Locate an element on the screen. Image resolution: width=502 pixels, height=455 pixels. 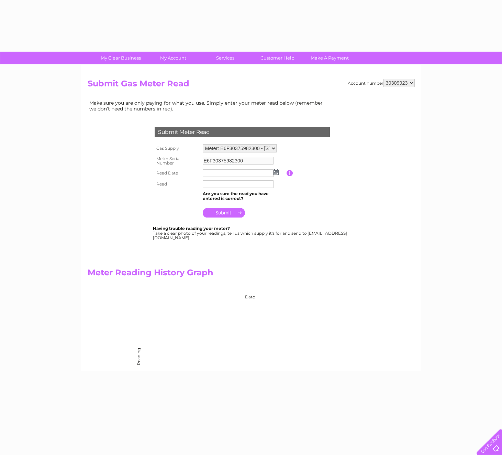
h2: Submit Gas Meter Read is located at coordinates (251, 85).